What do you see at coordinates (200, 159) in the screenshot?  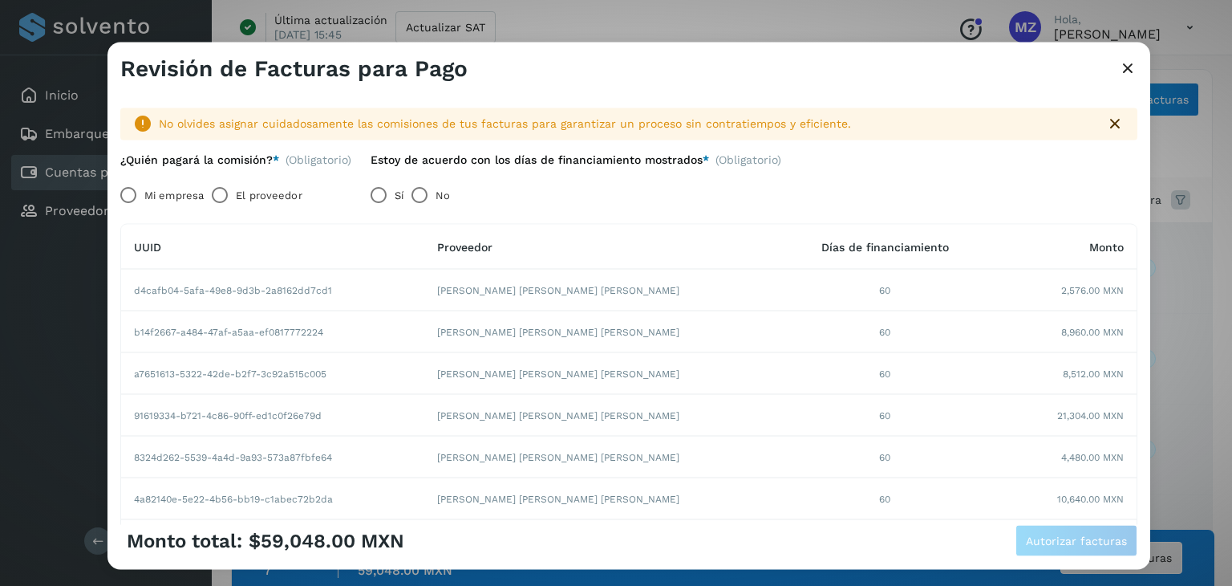 I see `label: ¿Quién pagará la comisión?` at bounding box center [200, 159].